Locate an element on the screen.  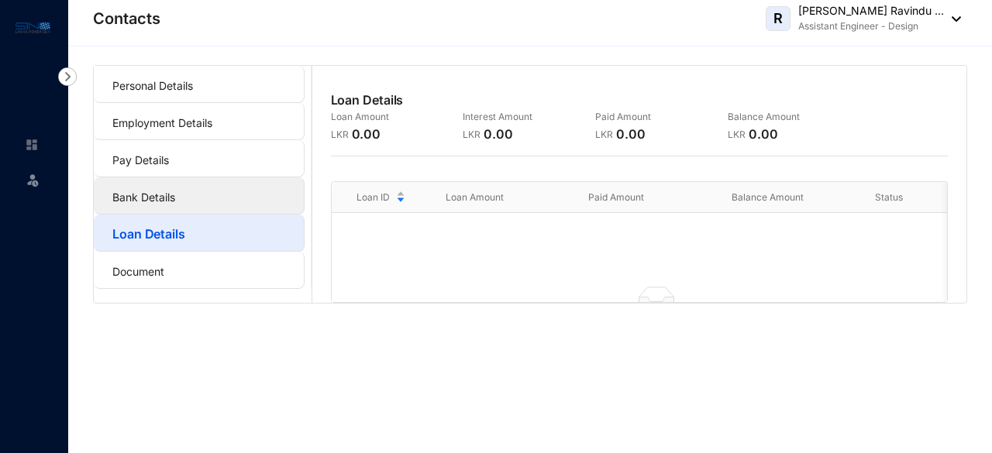
img: home-unselected.a29eae3204392db15eaf.svg is located at coordinates (32, 145).